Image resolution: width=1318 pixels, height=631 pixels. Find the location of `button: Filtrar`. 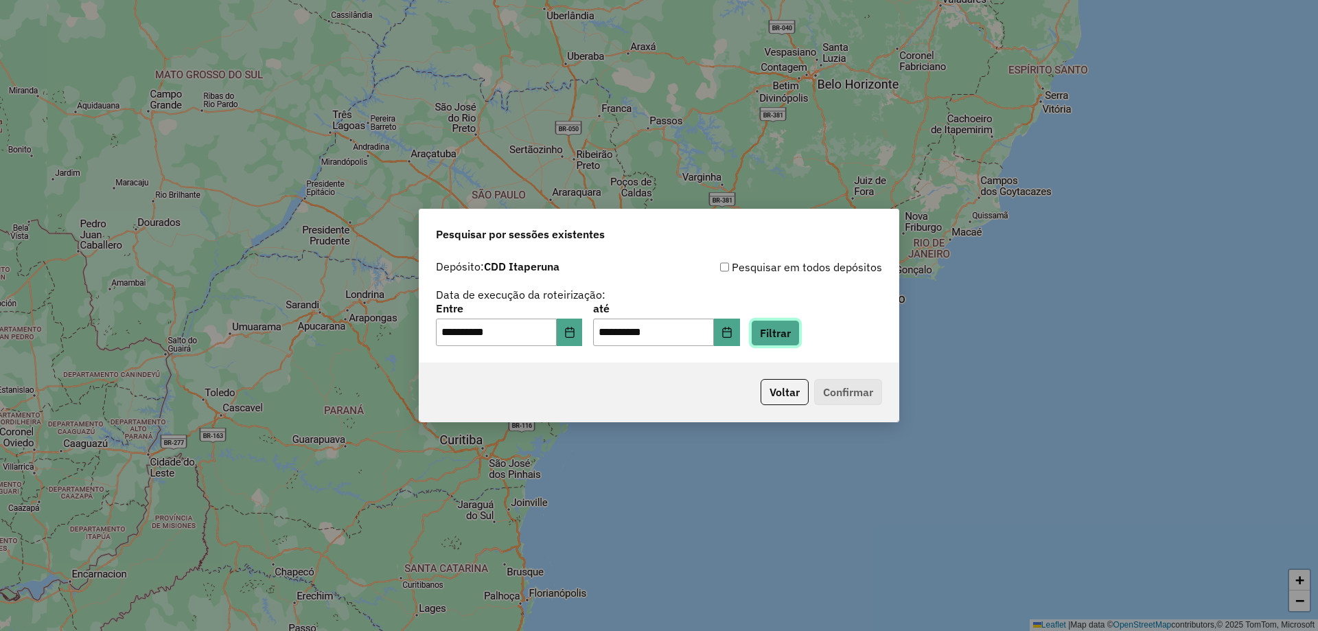

button: Filtrar is located at coordinates (775, 333).